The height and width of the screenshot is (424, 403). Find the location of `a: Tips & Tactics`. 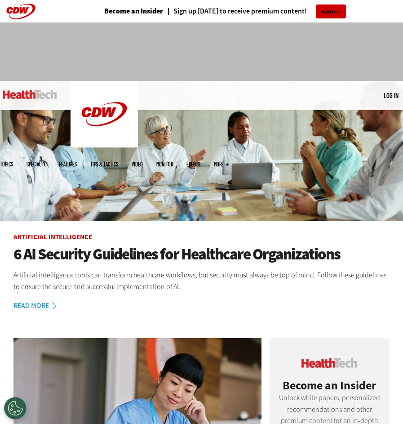

a: Tips & Tactics is located at coordinates (104, 164).